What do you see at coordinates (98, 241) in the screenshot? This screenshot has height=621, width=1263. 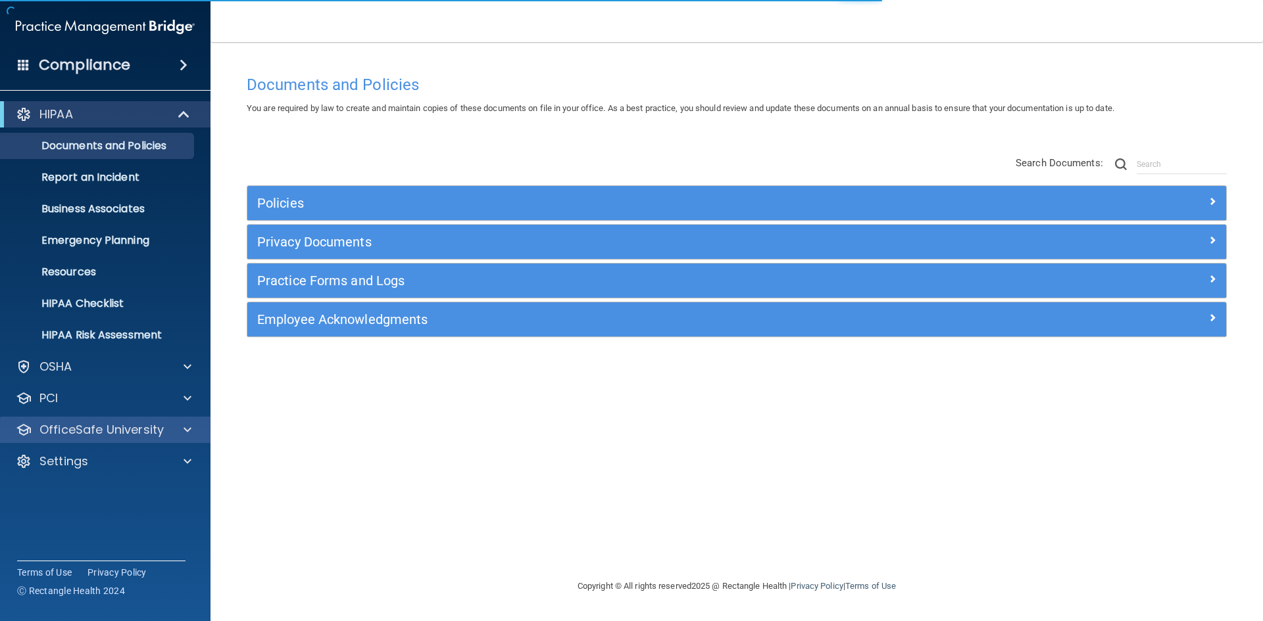 I see `p: Emergency Planning` at bounding box center [98, 241].